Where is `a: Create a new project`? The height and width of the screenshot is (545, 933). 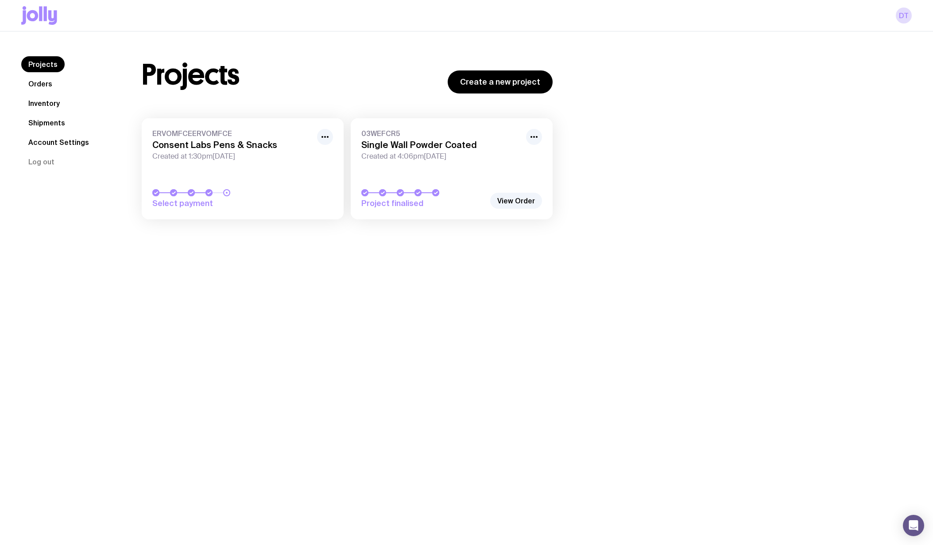 a: Create a new project is located at coordinates (500, 82).